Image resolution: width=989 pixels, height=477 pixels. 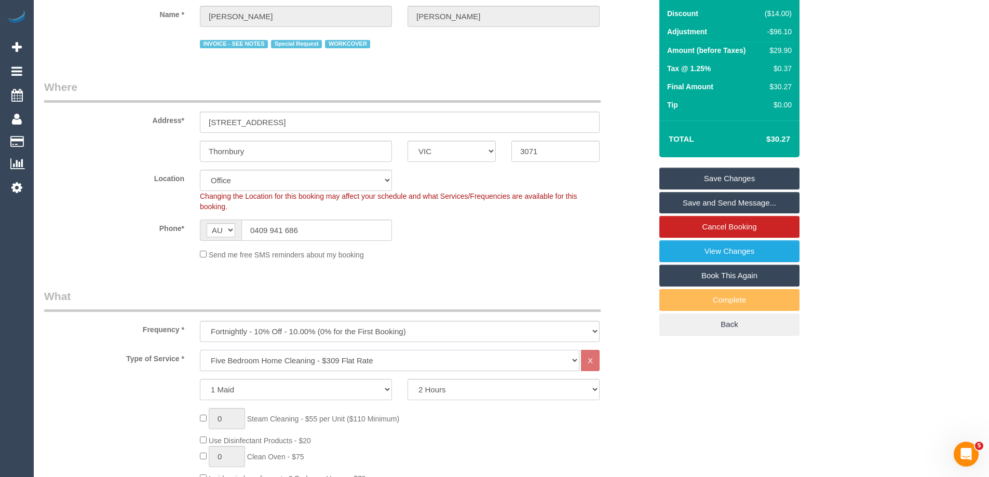 I want to click on label: Amount (before Taxes), so click(x=706, y=50).